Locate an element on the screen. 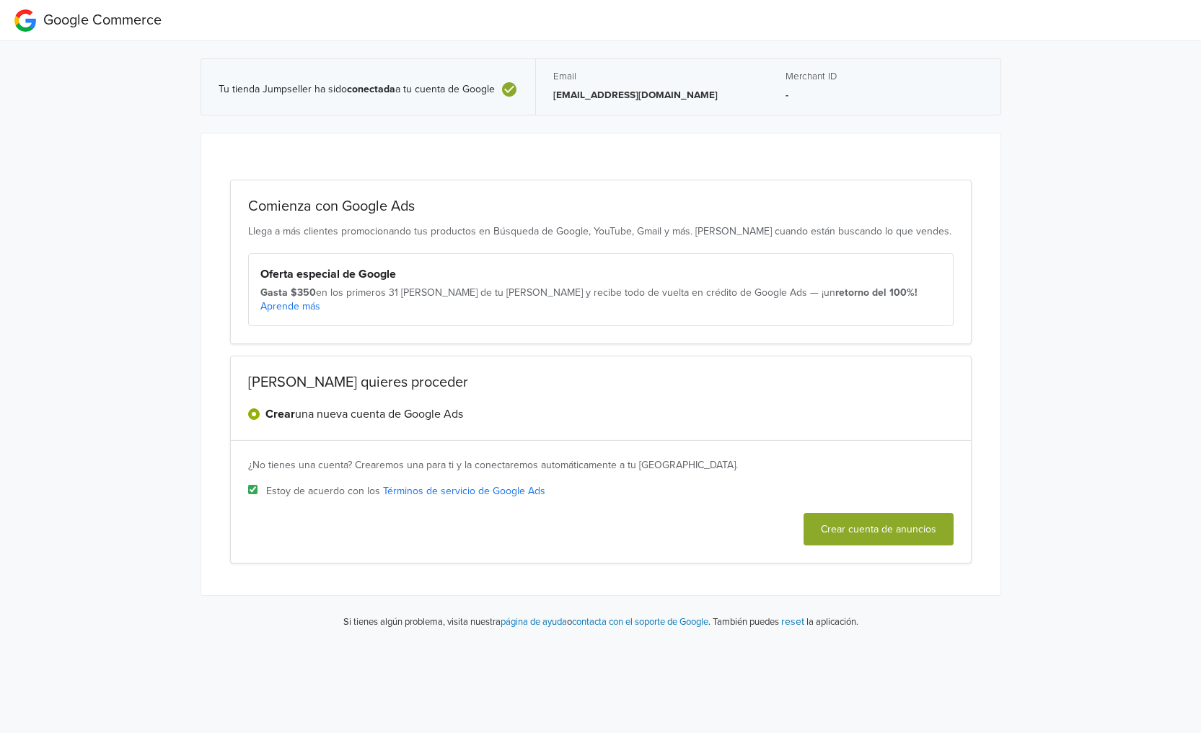 The height and width of the screenshot is (733, 1201). h5: Email is located at coordinates (652, 76).